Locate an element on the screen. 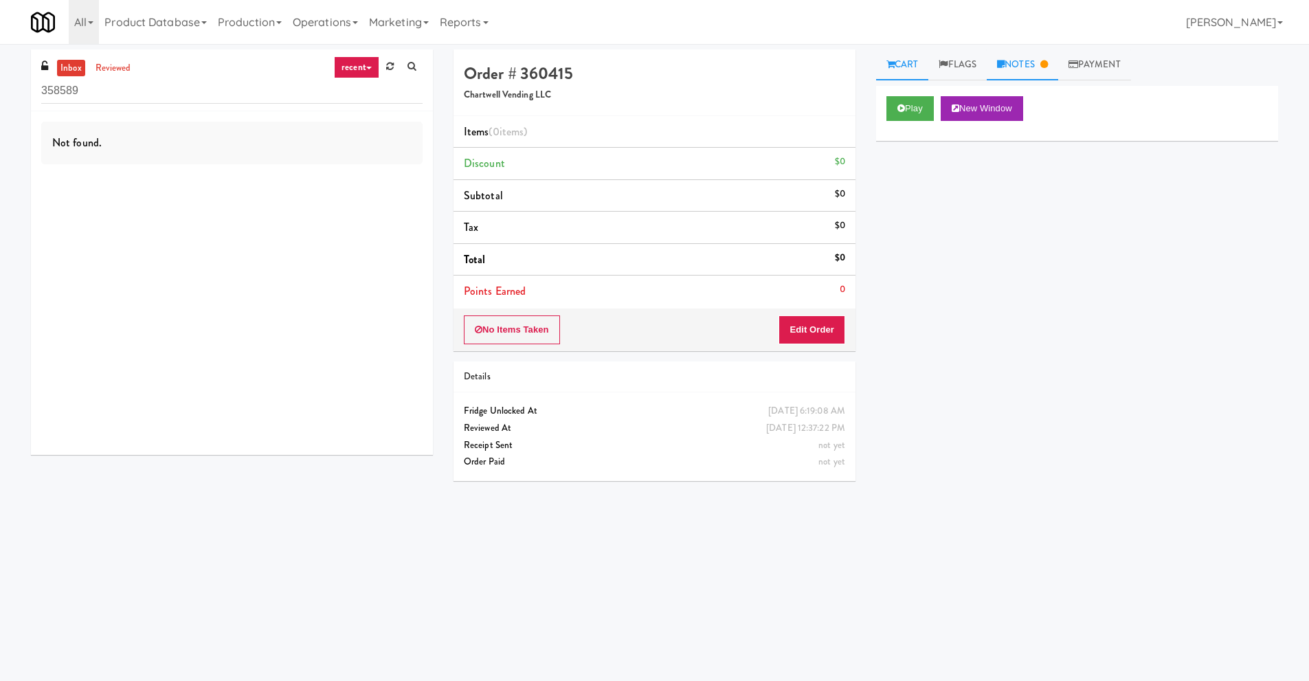  a: Notes is located at coordinates (1022, 65).